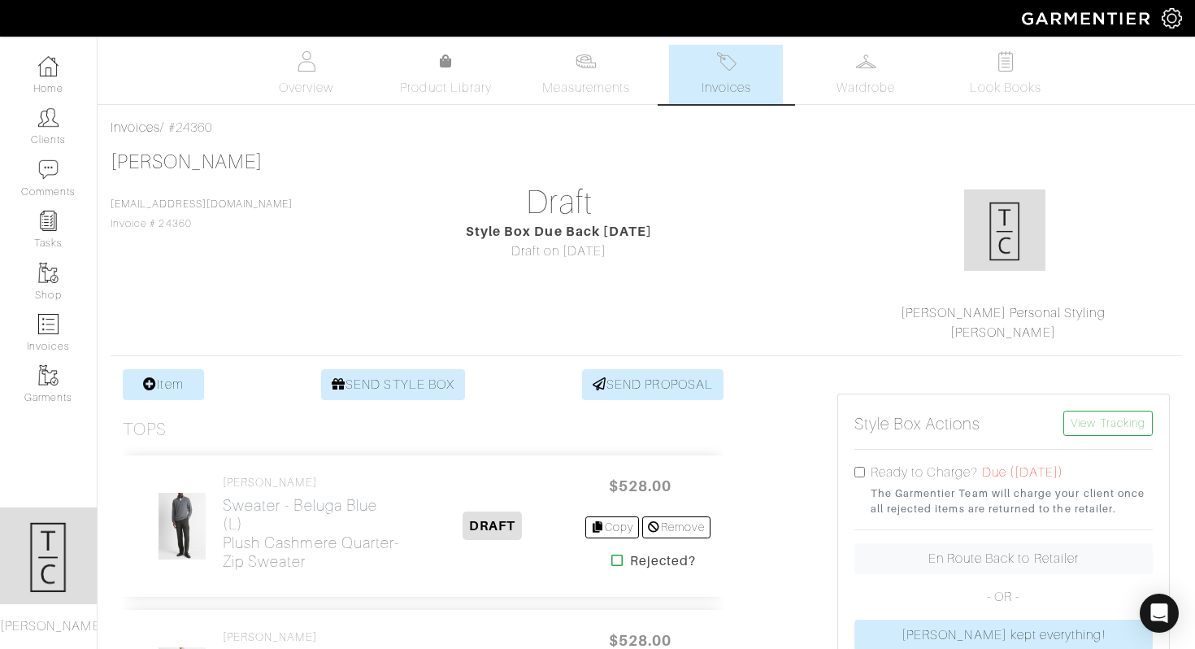 The image size is (1195, 649). I want to click on img: wardrobe-487a4870c1b7c33e795ec22d11cfc2ed9d08956e64fb3008fe2437562e282088.svg, so click(866, 61).